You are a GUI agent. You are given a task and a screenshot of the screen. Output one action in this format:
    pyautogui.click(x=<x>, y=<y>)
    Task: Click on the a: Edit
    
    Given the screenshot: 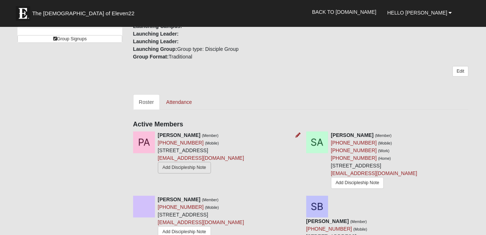 What is the action you would take?
    pyautogui.click(x=460, y=71)
    